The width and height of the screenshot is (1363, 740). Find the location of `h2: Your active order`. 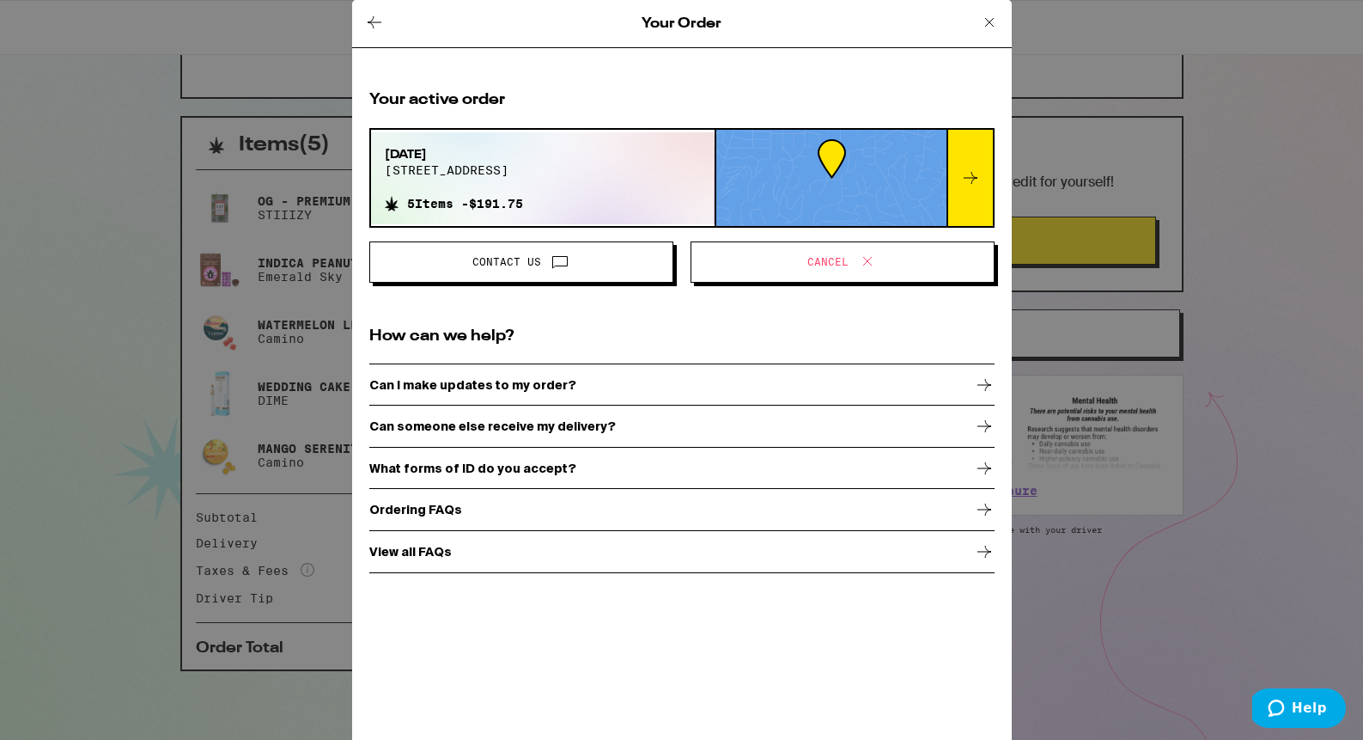

h2: Your active order is located at coordinates (682, 100).